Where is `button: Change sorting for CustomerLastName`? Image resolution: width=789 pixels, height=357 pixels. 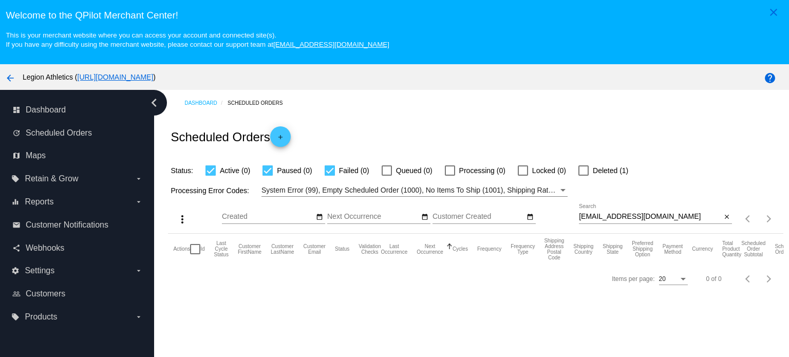
button: Change sorting for CustomerLastName is located at coordinates (283, 249).